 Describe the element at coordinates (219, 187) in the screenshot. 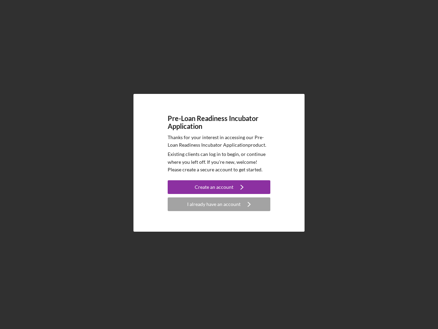

I see `button: Create an account` at that location.